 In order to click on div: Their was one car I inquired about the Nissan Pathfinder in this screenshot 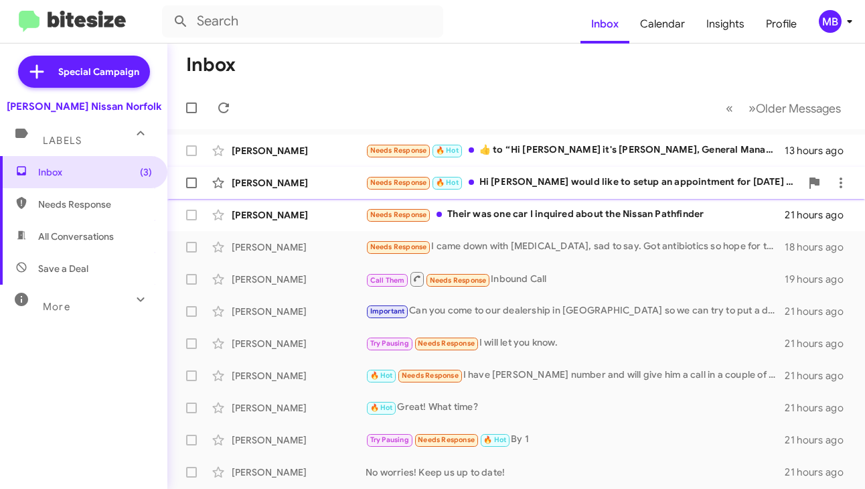, I will do `click(575, 214)`.